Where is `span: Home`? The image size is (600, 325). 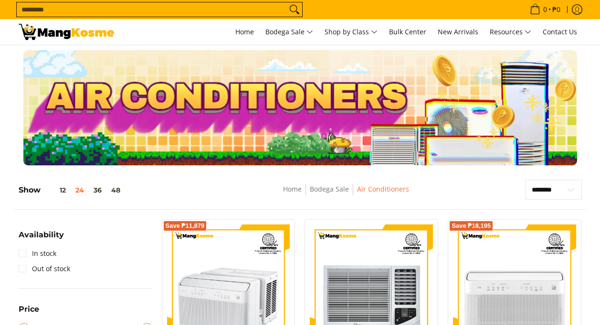 span: Home is located at coordinates (244, 31).